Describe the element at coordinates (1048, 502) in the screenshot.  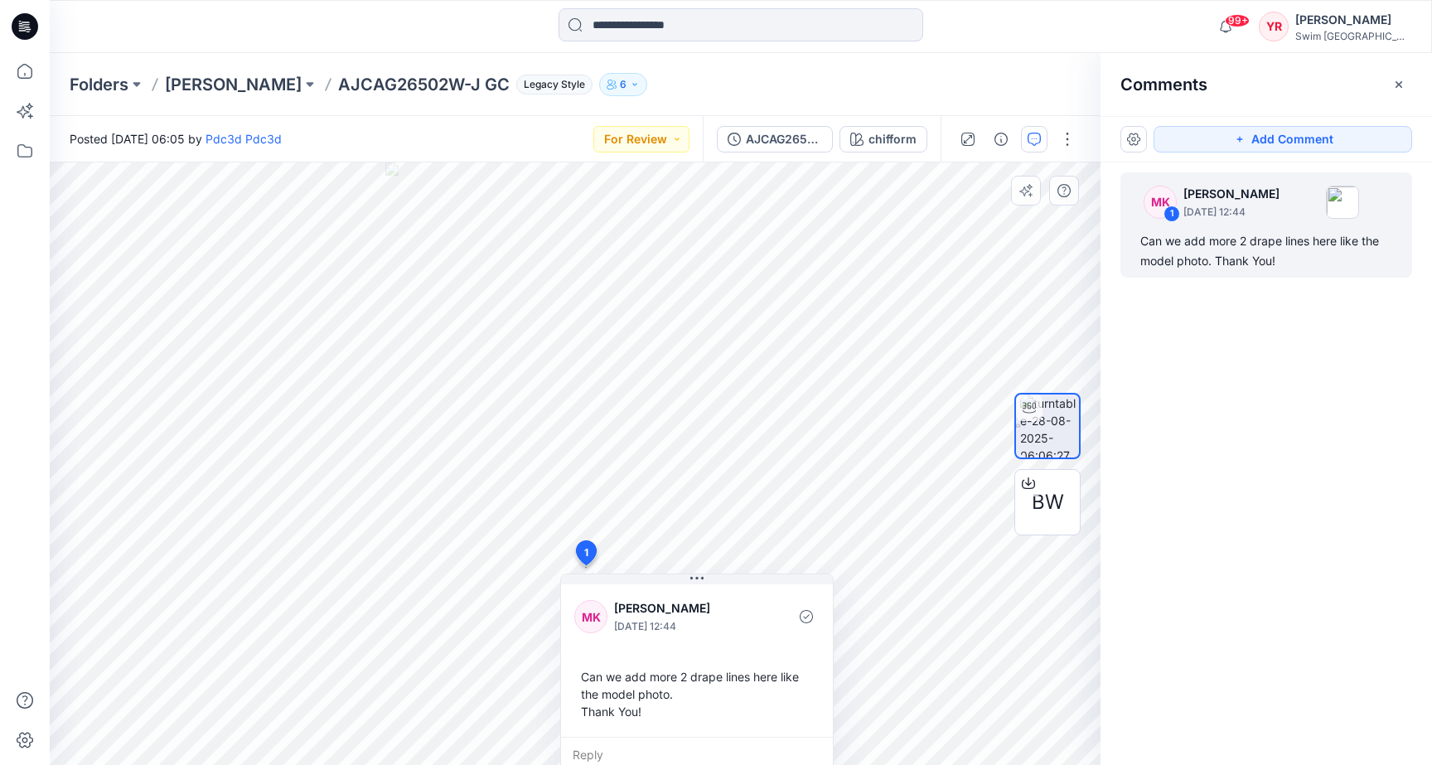
I see `span: BW` at that location.